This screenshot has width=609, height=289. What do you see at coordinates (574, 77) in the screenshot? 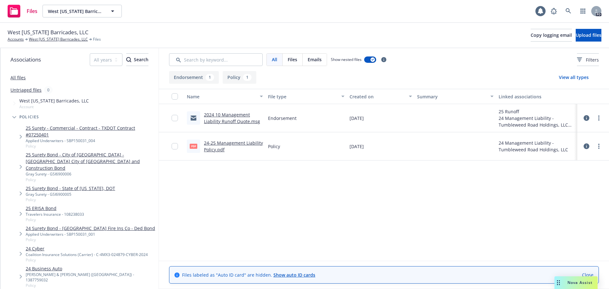
I see `button: View all types` at bounding box center [574, 77].